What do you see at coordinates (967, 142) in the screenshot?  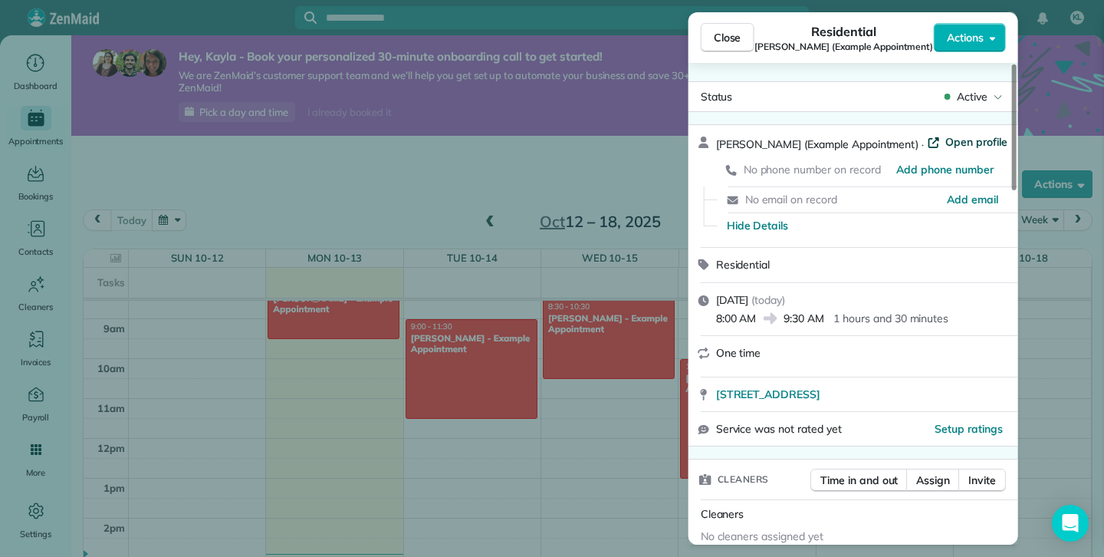 I see `a: Open profile` at bounding box center [967, 142].